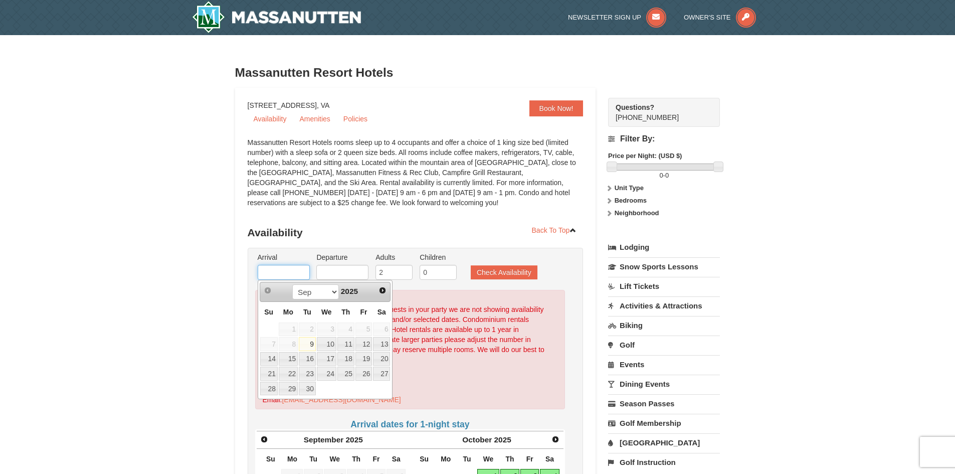  I want to click on span: October, so click(477, 439).